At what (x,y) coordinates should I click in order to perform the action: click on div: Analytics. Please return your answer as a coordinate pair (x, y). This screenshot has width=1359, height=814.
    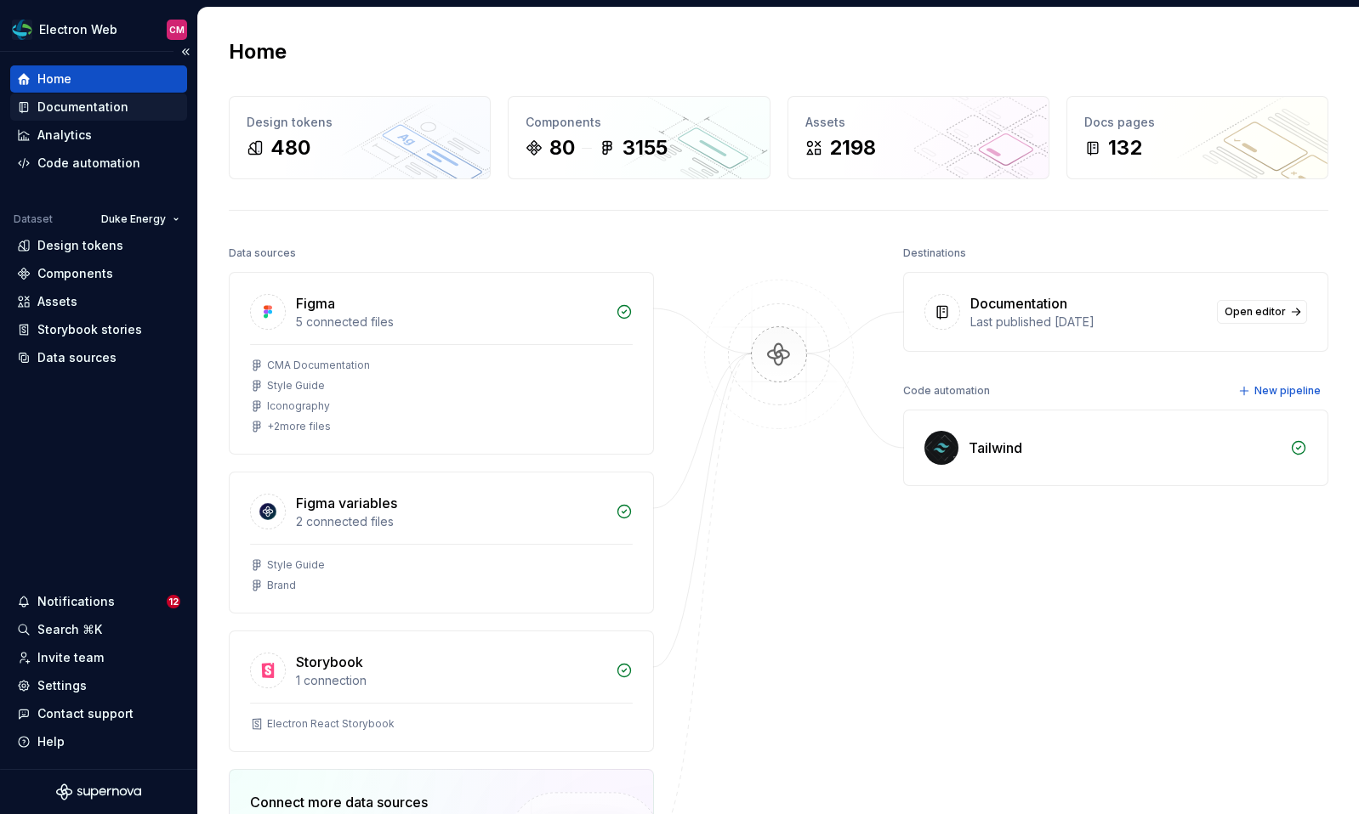
    Looking at the image, I should click on (65, 135).